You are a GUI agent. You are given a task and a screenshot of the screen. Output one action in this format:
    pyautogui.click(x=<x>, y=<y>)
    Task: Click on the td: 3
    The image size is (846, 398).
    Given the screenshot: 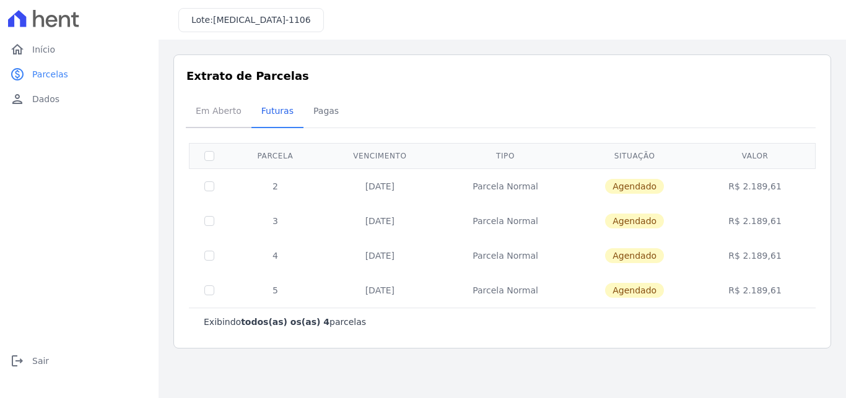 What is the action you would take?
    pyautogui.click(x=275, y=221)
    